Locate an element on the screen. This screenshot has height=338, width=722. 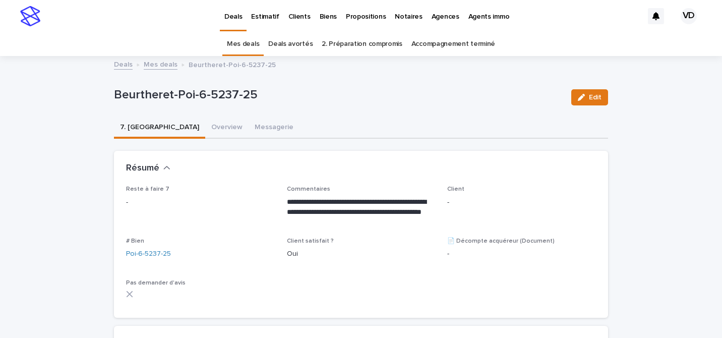
a: 2. Préparation compromis is located at coordinates (362, 44).